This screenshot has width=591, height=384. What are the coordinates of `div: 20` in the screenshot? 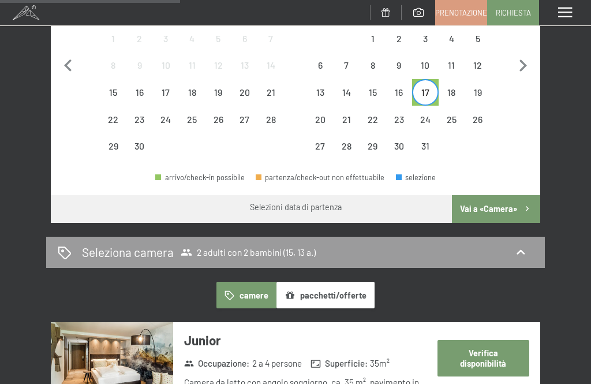 It's located at (245, 100).